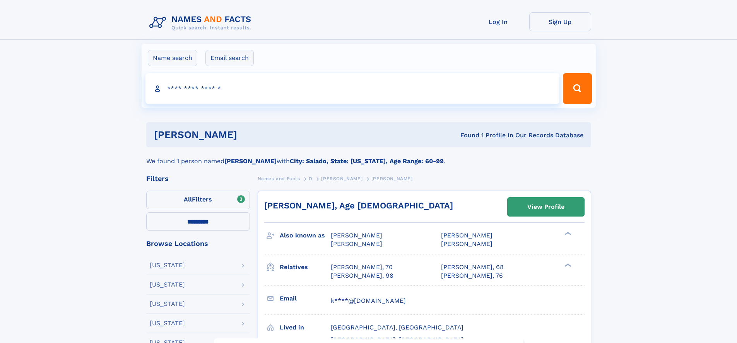  Describe the element at coordinates (173, 58) in the screenshot. I see `label: Name search` at that location.